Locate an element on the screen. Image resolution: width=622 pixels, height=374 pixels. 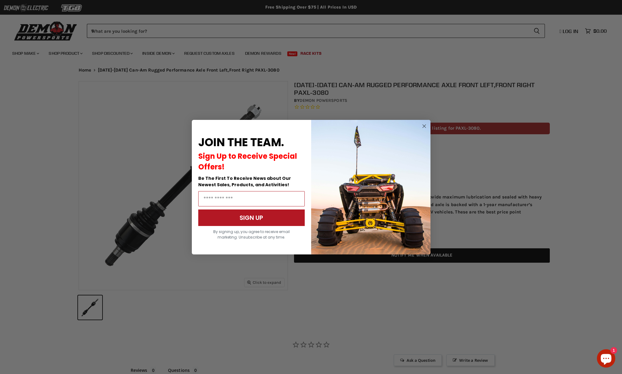
button: SIGN UP is located at coordinates (251, 218).